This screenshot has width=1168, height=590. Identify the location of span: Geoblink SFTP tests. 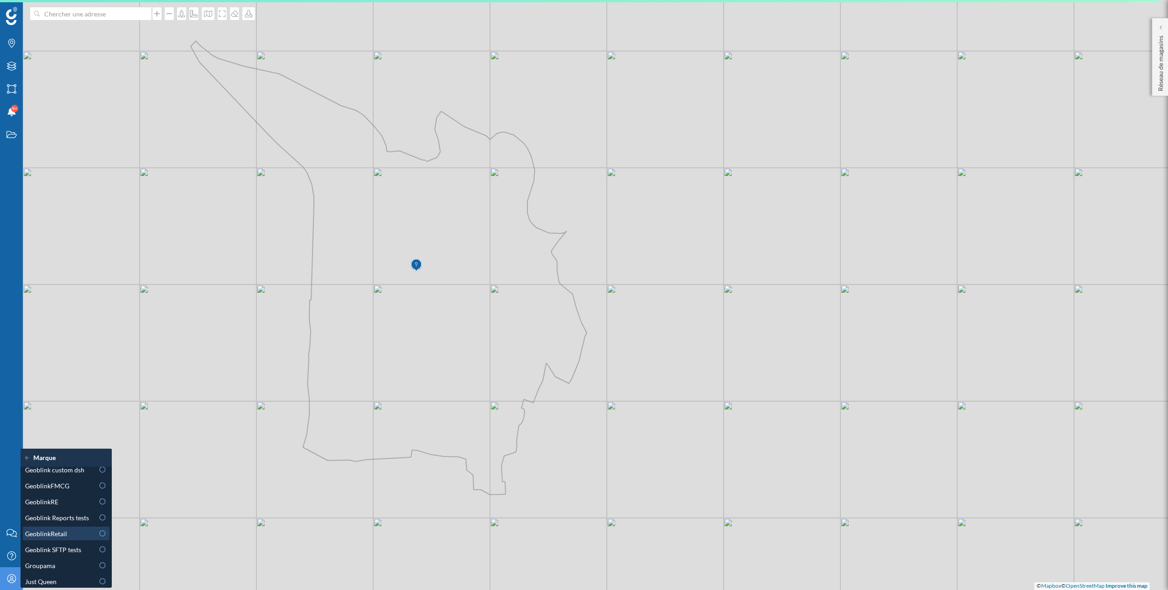
(53, 550).